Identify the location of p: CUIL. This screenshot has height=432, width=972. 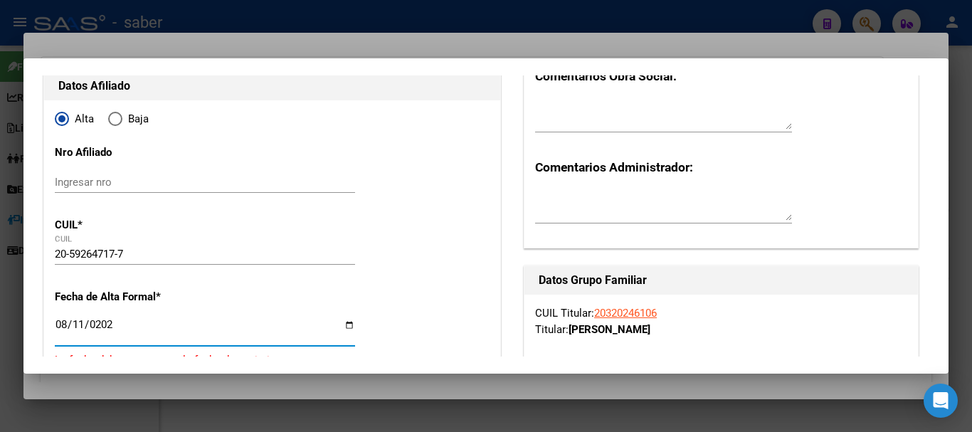
(120, 225).